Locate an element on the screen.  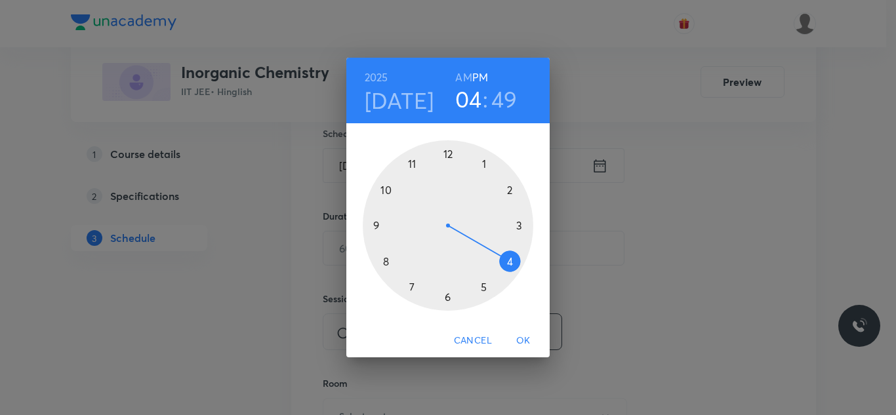
span: Cancel is located at coordinates (473, 341).